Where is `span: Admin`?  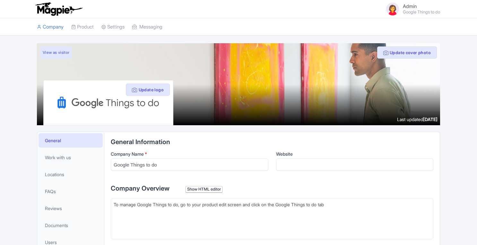 span: Admin is located at coordinates (409, 6).